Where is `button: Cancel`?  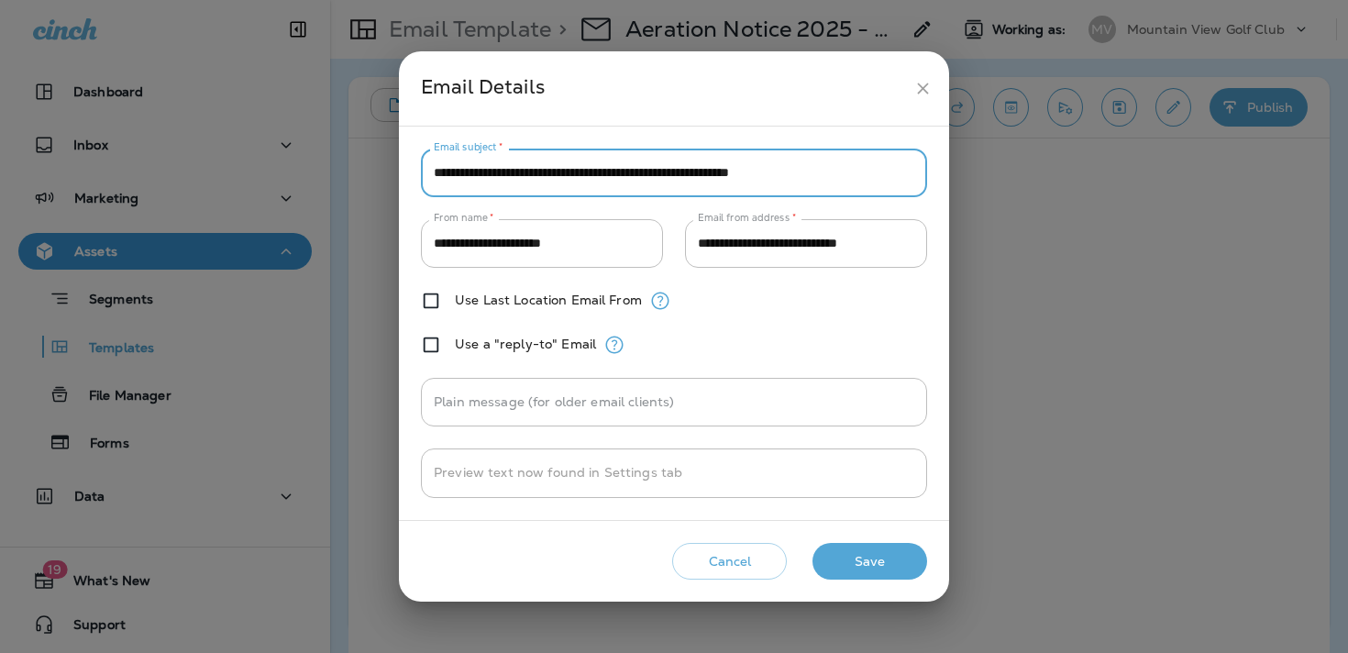
button: Cancel is located at coordinates (729, 561).